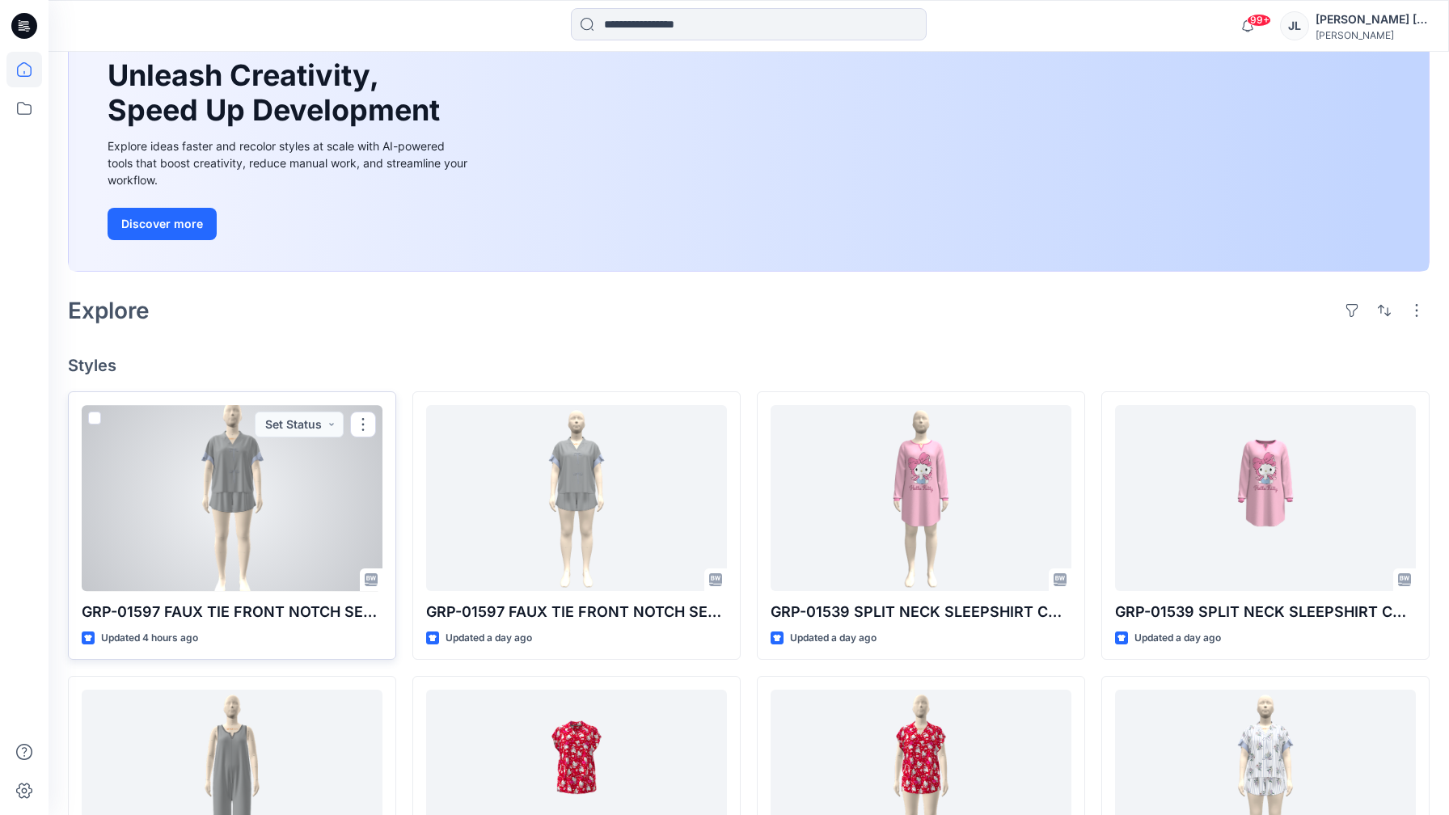 The width and height of the screenshot is (1449, 815). I want to click on a: GRP-01597 FAUX TIE FRONT NOTCH SET_DEV_REV4, so click(232, 498).